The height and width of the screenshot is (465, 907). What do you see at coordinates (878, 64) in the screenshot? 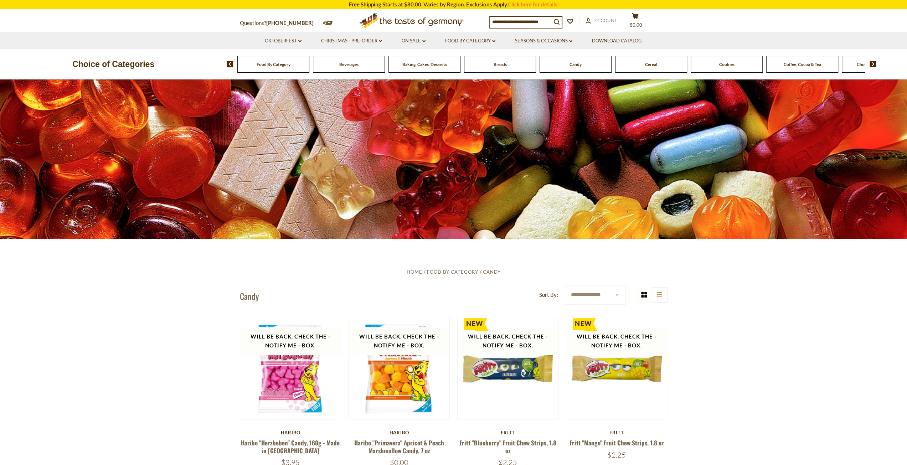
I see `span: Chocolate & Marzipan` at bounding box center [878, 64].